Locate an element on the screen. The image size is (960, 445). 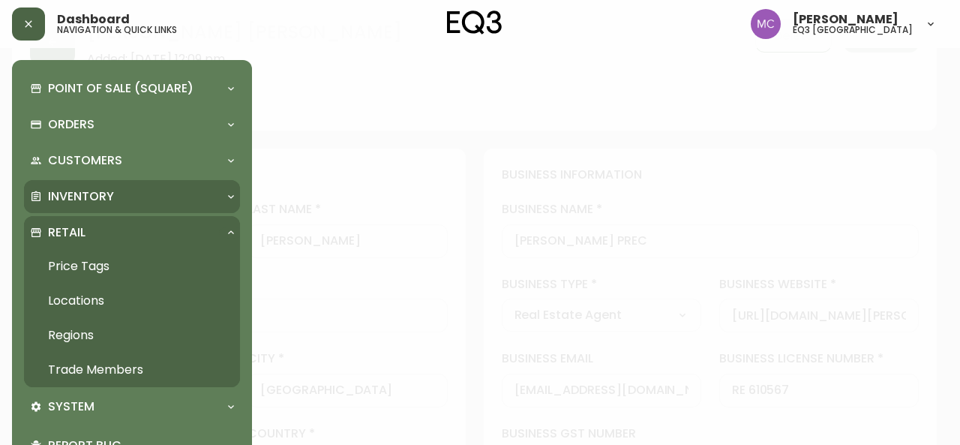
p: Customers is located at coordinates (85, 161).